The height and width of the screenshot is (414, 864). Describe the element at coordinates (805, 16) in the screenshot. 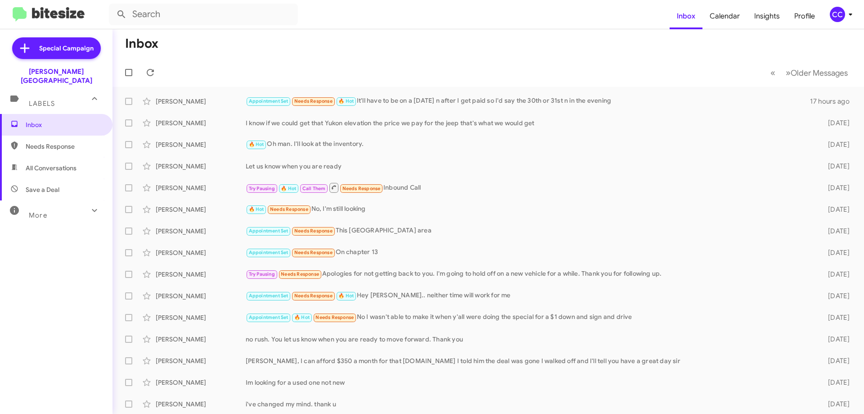

I see `span: Profile` at that location.